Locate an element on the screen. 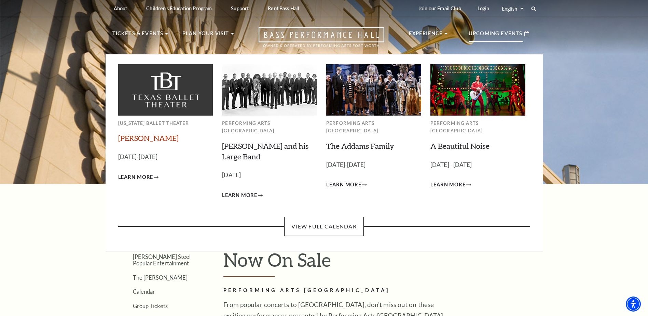  a: View Full Calendar is located at coordinates (324, 226).